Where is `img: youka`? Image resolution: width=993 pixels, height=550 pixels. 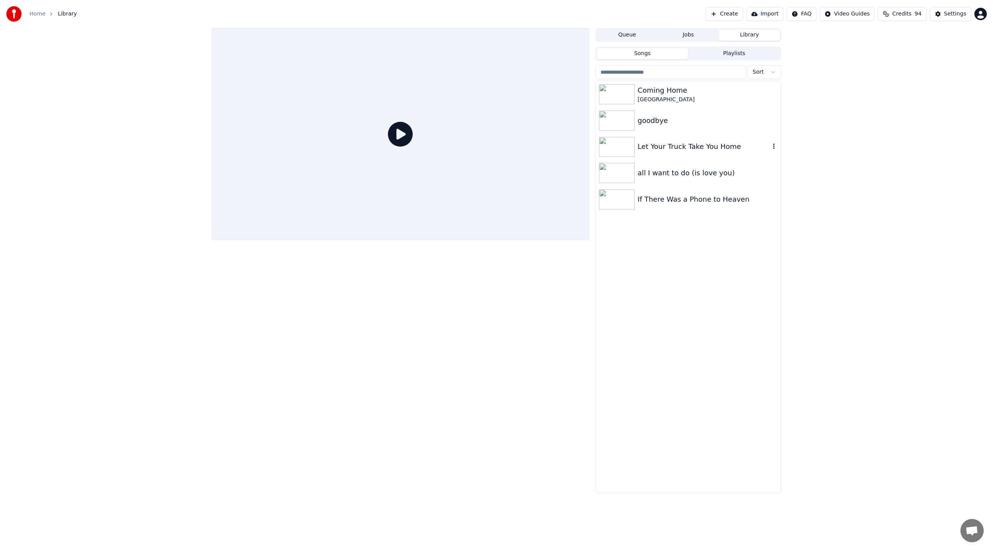
img: youka is located at coordinates (14, 14).